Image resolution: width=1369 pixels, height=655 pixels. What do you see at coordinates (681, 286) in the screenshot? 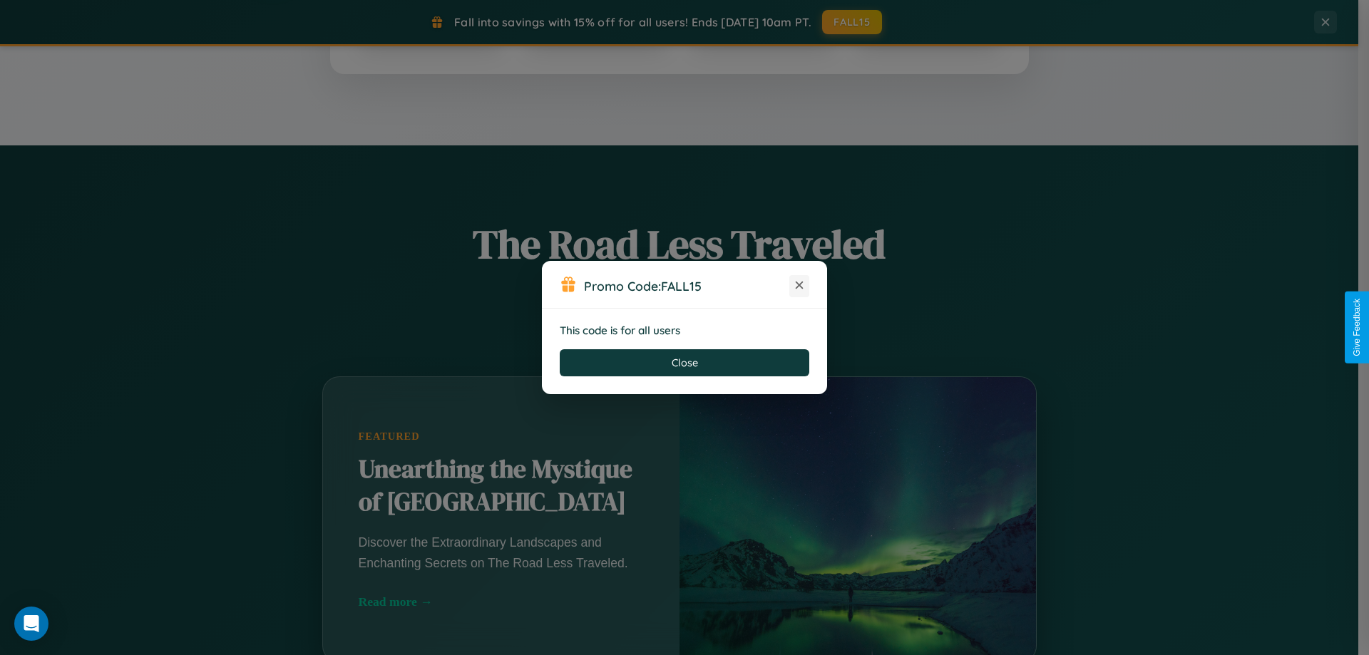
I see `b: FALL15` at bounding box center [681, 286].